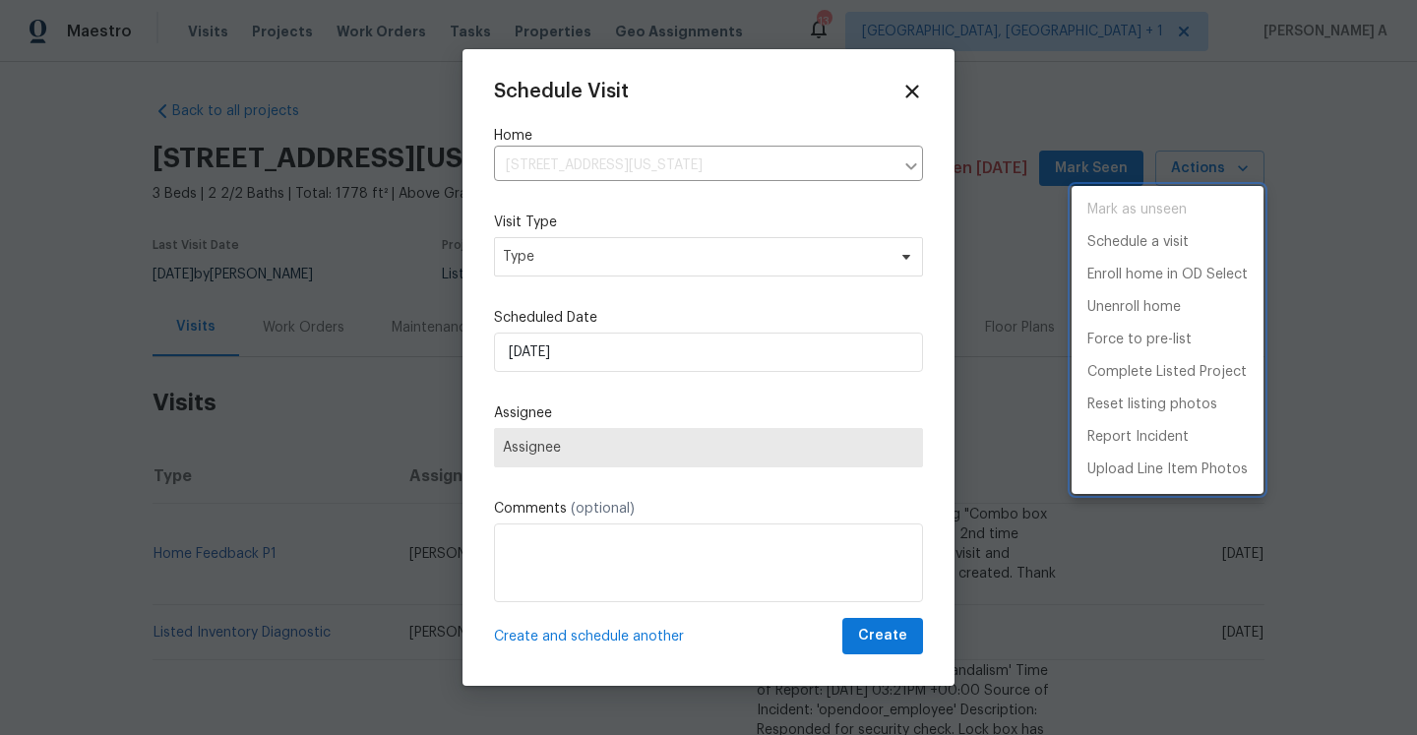 The height and width of the screenshot is (735, 1417). I want to click on p: Upload Line Item Photos, so click(1167, 469).